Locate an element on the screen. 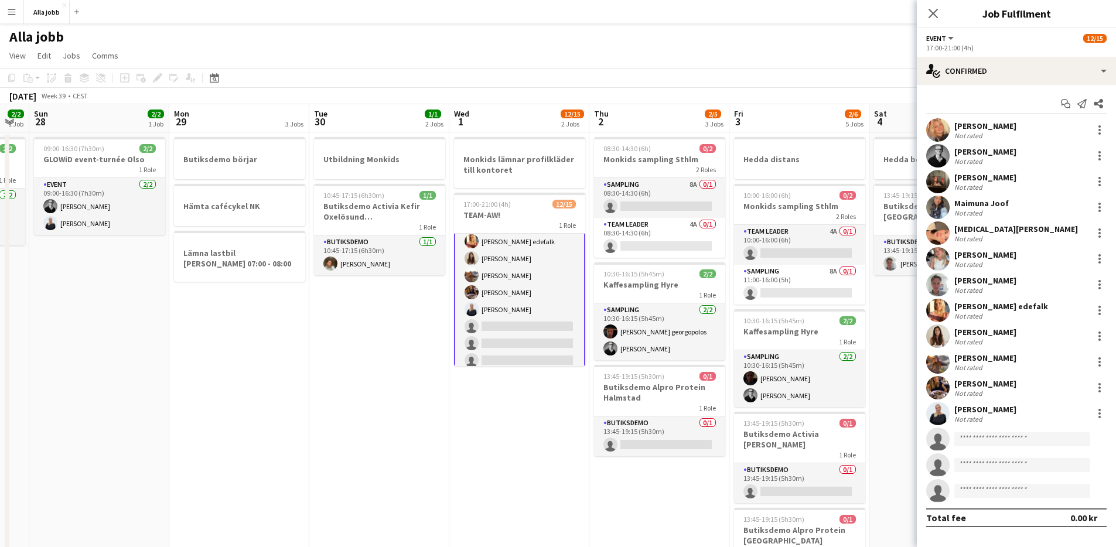  span: Sat is located at coordinates (881, 114).